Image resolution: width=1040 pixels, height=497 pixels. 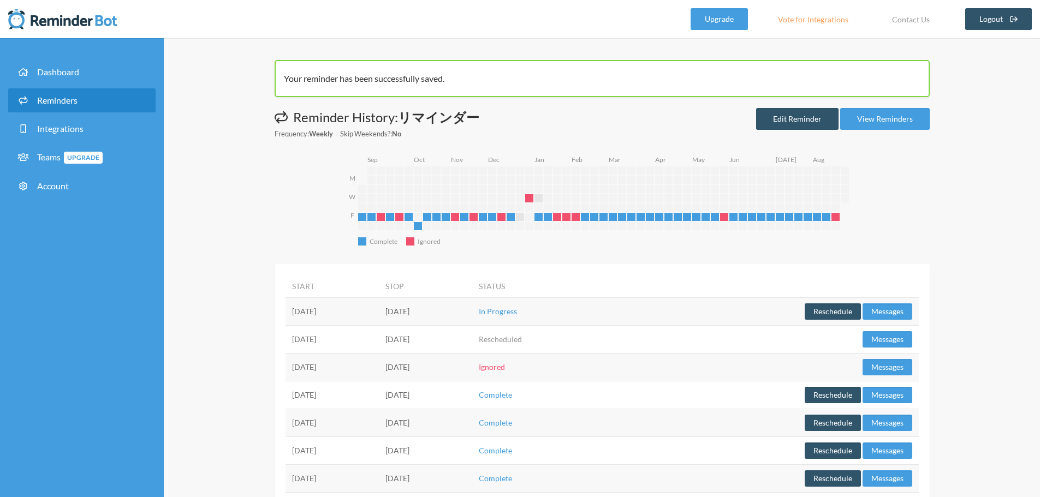 What do you see at coordinates (82, 186) in the screenshot?
I see `a: Account` at bounding box center [82, 186].